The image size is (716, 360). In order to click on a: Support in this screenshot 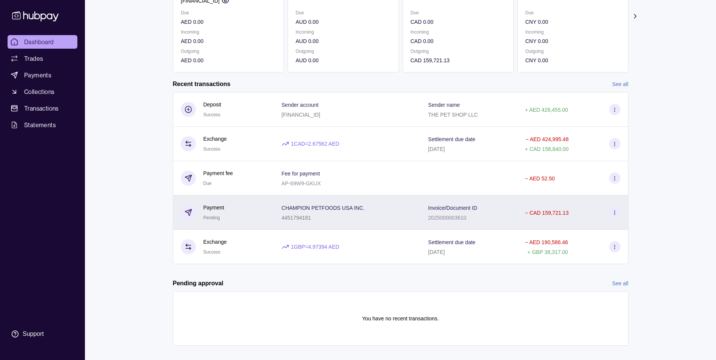, I will do `click(42, 334)`.